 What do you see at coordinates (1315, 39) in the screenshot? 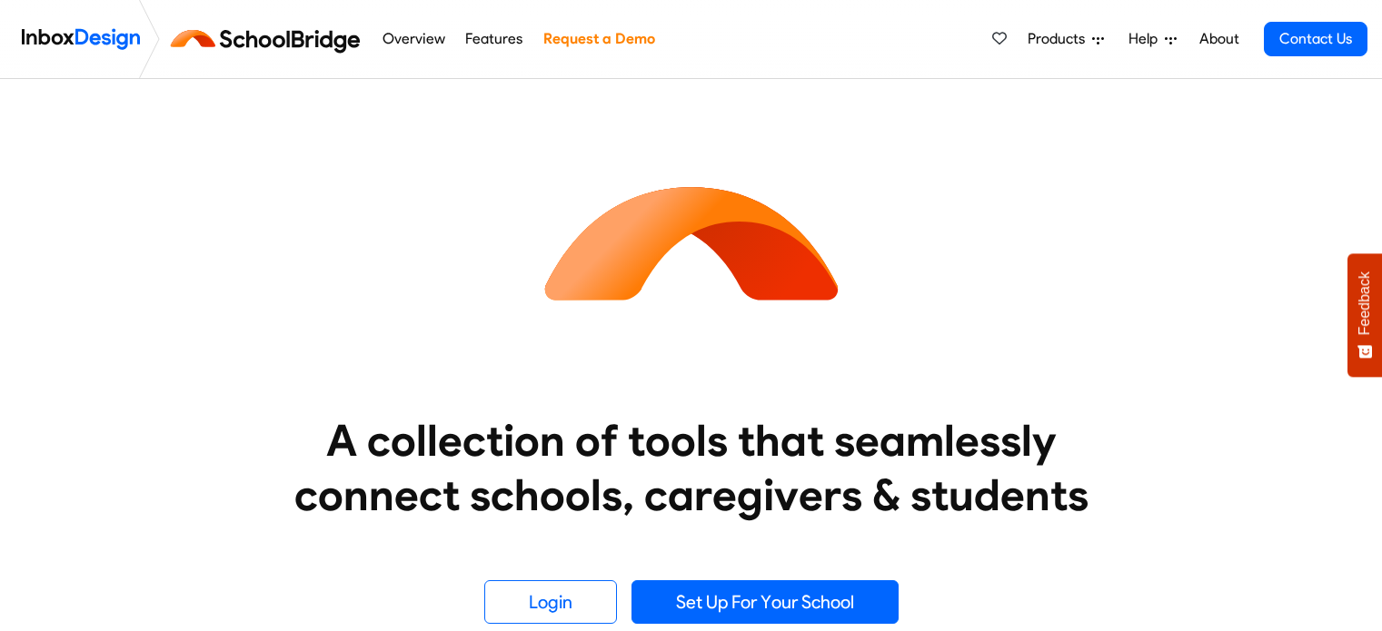
I see `a: Contact Us` at bounding box center [1315, 39].